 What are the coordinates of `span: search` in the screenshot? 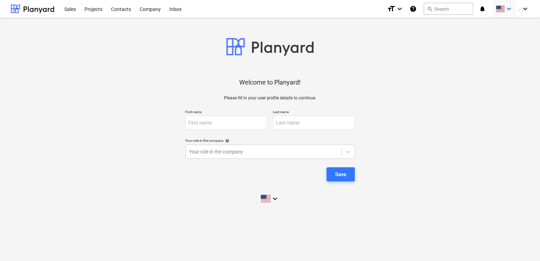 It's located at (429, 9).